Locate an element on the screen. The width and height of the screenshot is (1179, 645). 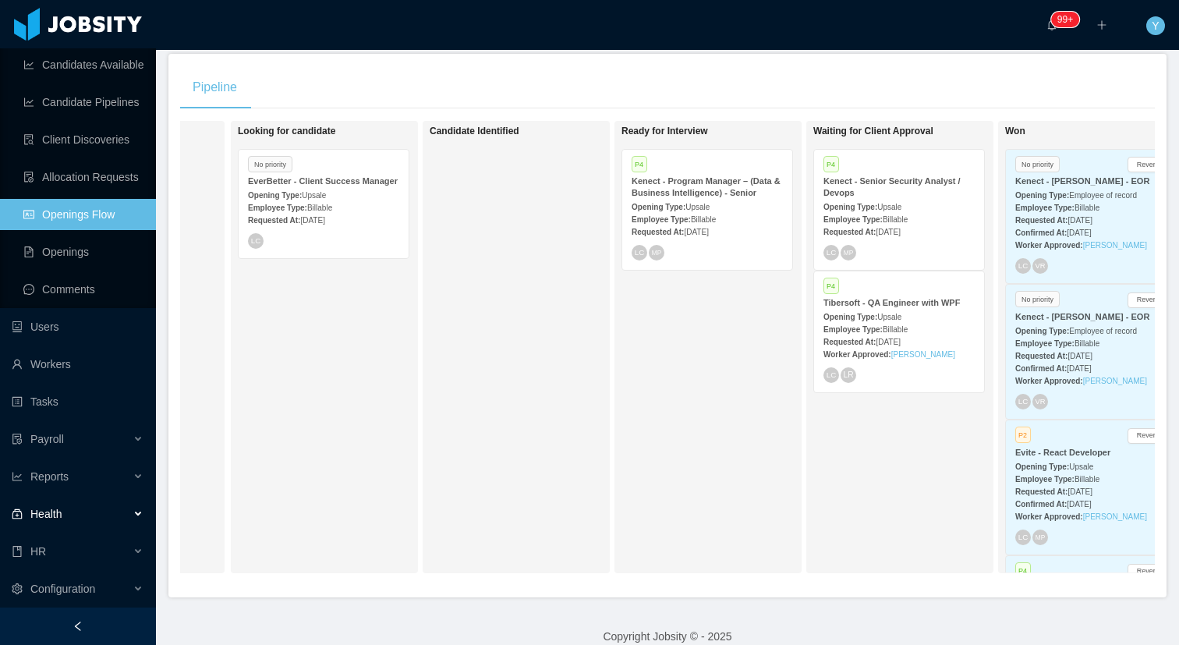
strong: Evite - React Developer is located at coordinates (1063, 452).